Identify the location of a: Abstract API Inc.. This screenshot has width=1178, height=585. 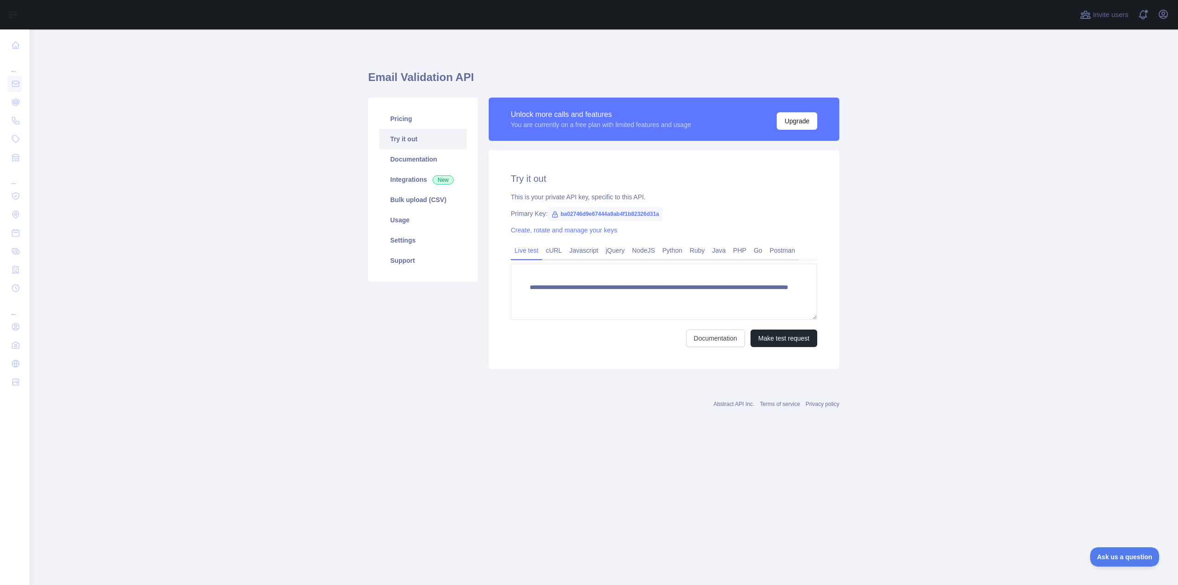
(734, 404).